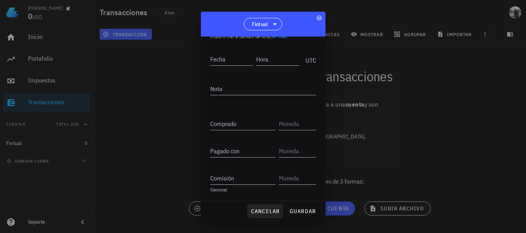 This screenshot has height=233, width=526. What do you see at coordinates (279, 36) in the screenshot?
I see `a: ver más` at bounding box center [279, 36].